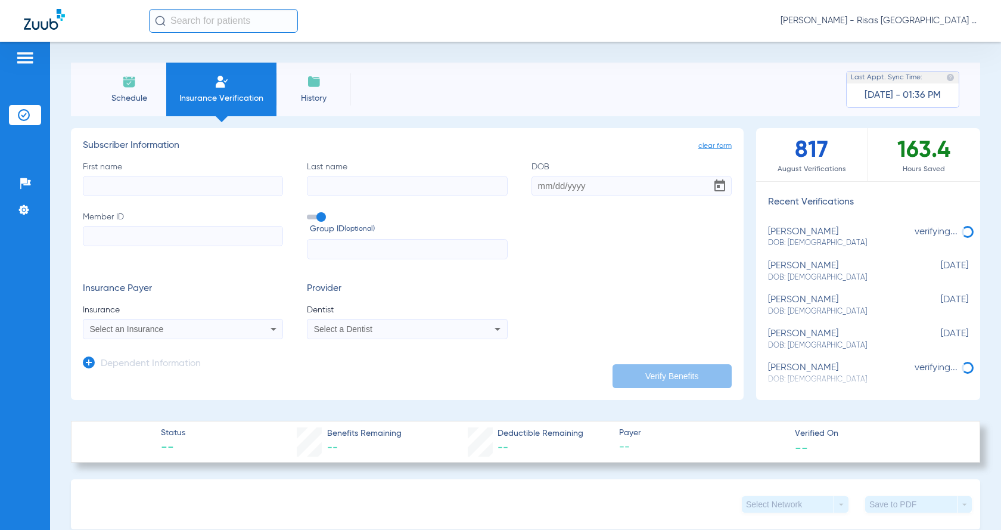 Image resolution: width=1001 pixels, height=530 pixels. Describe the element at coordinates (702, 433) in the screenshot. I see `span: Payer` at that location.